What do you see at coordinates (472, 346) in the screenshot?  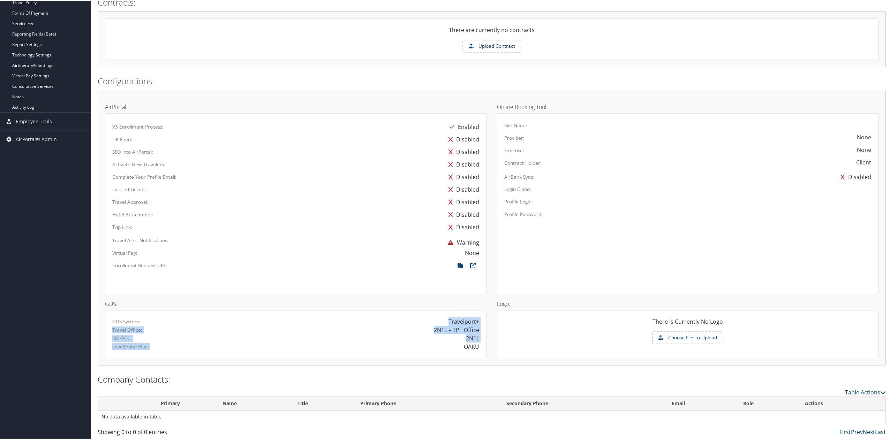 I see `div: OAKU` at bounding box center [472, 346].